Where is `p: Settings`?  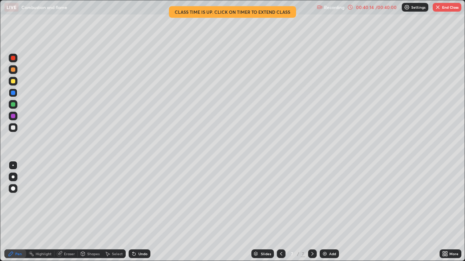
p: Settings is located at coordinates (418, 7).